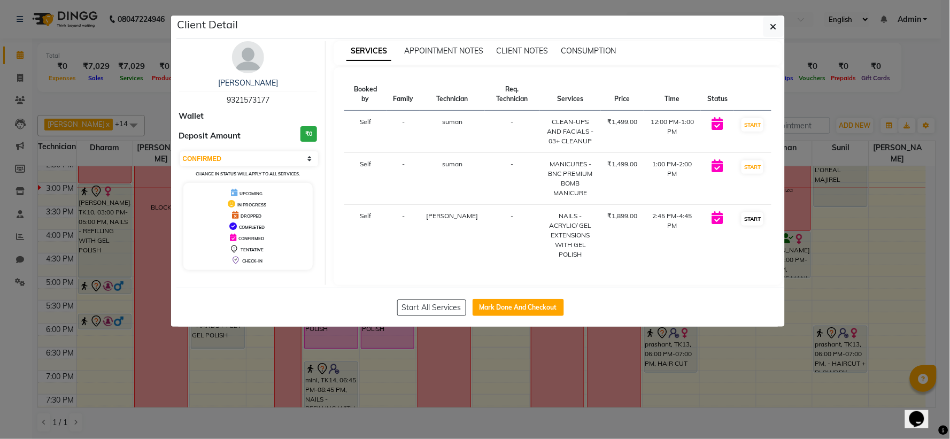 The width and height of the screenshot is (950, 439). What do you see at coordinates (672, 94) in the screenshot?
I see `th: Time` at bounding box center [672, 94].